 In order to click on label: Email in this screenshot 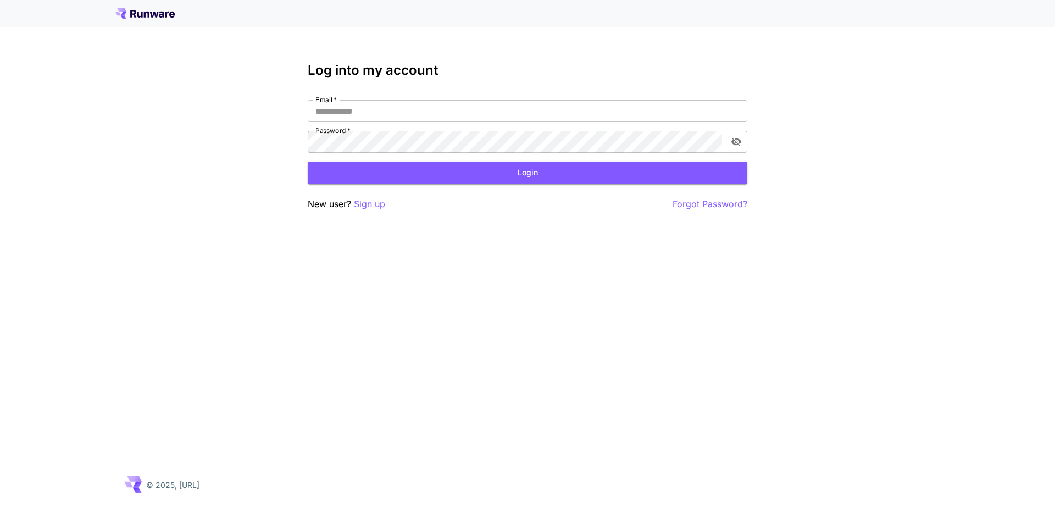, I will do `click(326, 100)`.